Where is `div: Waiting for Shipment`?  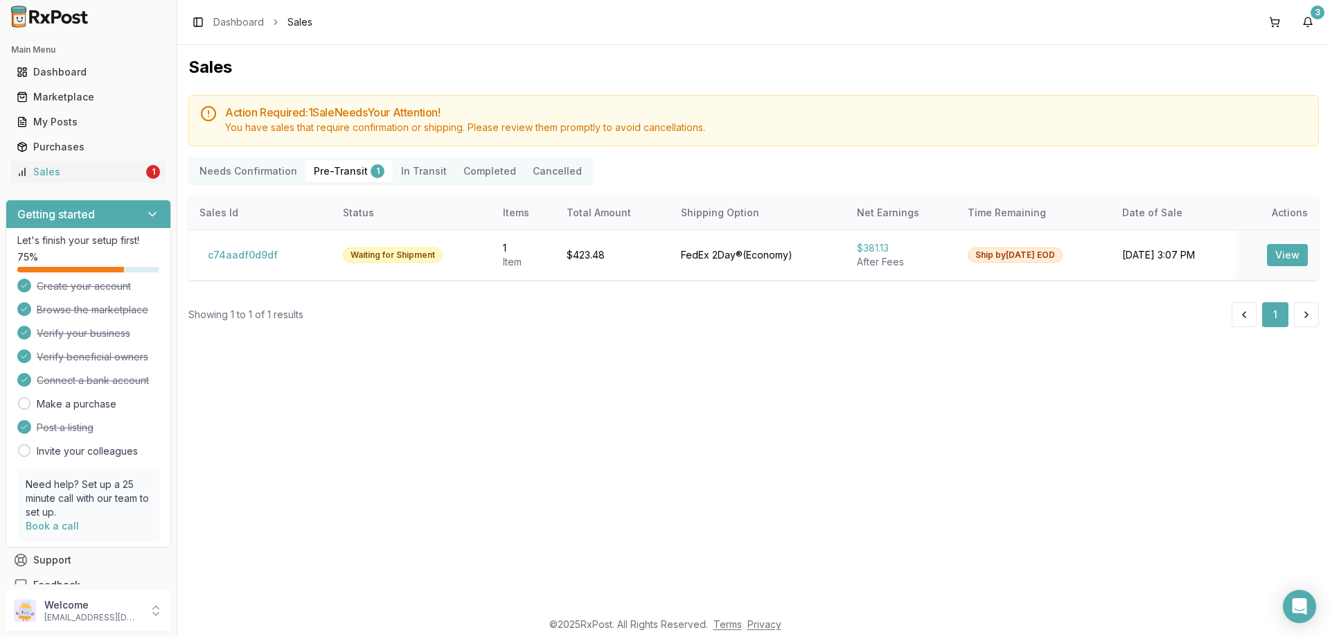 div: Waiting for Shipment is located at coordinates (393, 255).